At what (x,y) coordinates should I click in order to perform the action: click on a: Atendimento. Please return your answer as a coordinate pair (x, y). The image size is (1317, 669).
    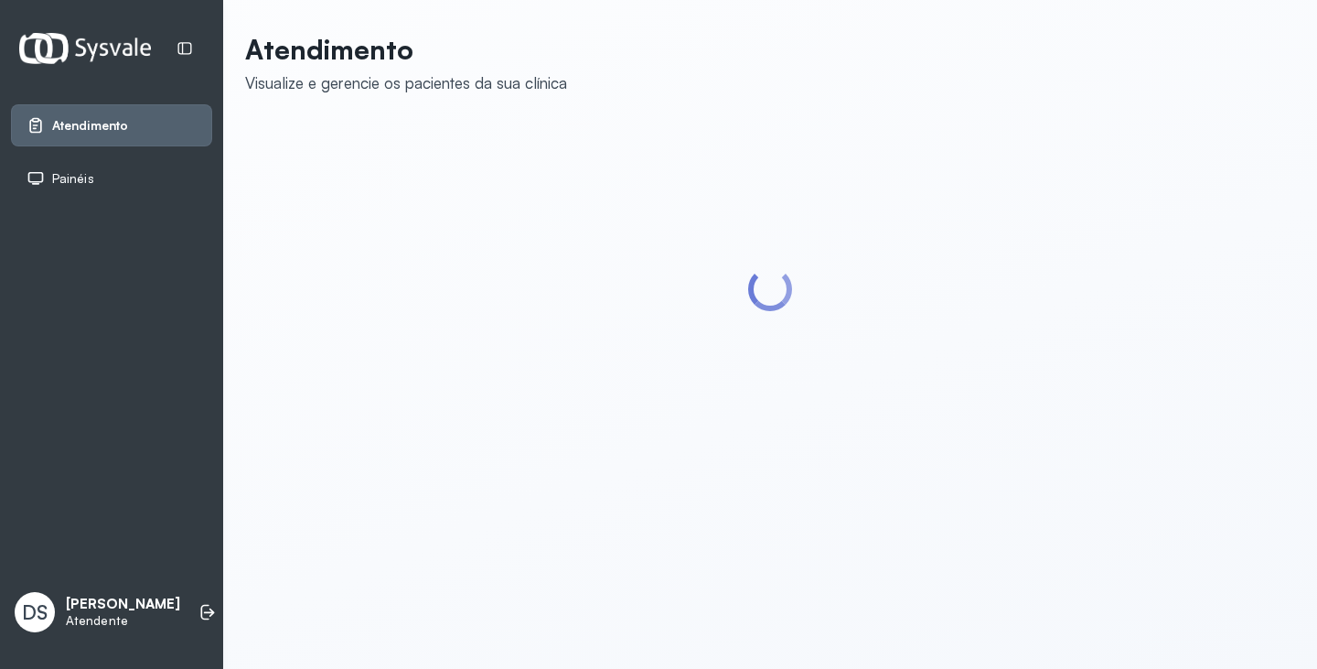
    Looking at the image, I should click on (112, 125).